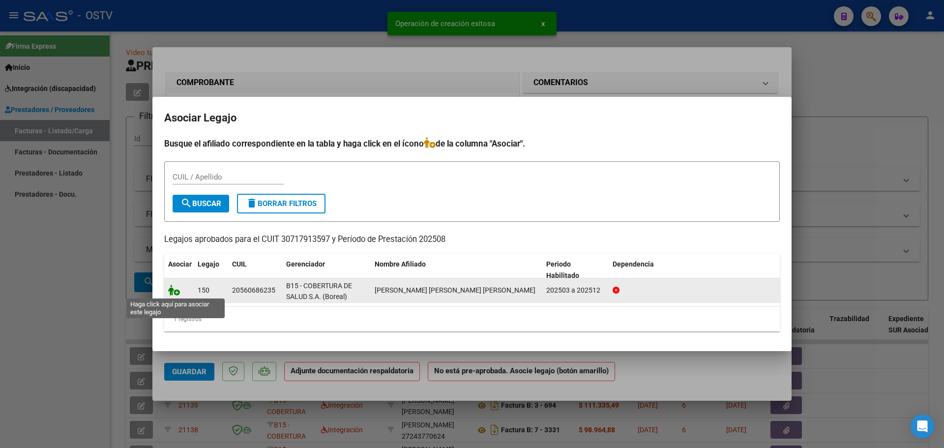 The image size is (944, 448). I want to click on datatable-header-cell: Nombre Afiliado, so click(456, 270).